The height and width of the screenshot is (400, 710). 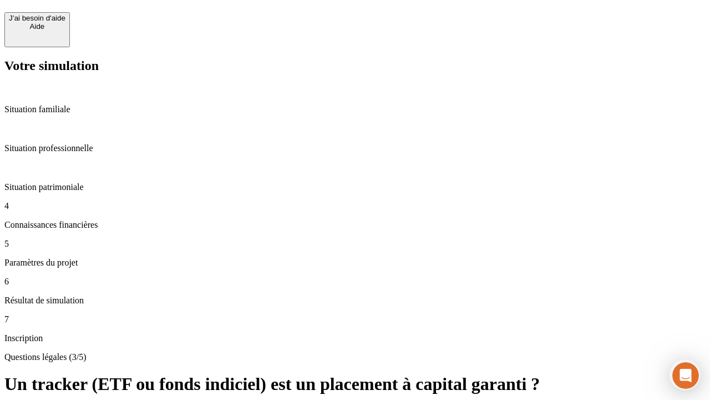 What do you see at coordinates (355, 148) in the screenshot?
I see `p: Situation professionnelle` at bounding box center [355, 148].